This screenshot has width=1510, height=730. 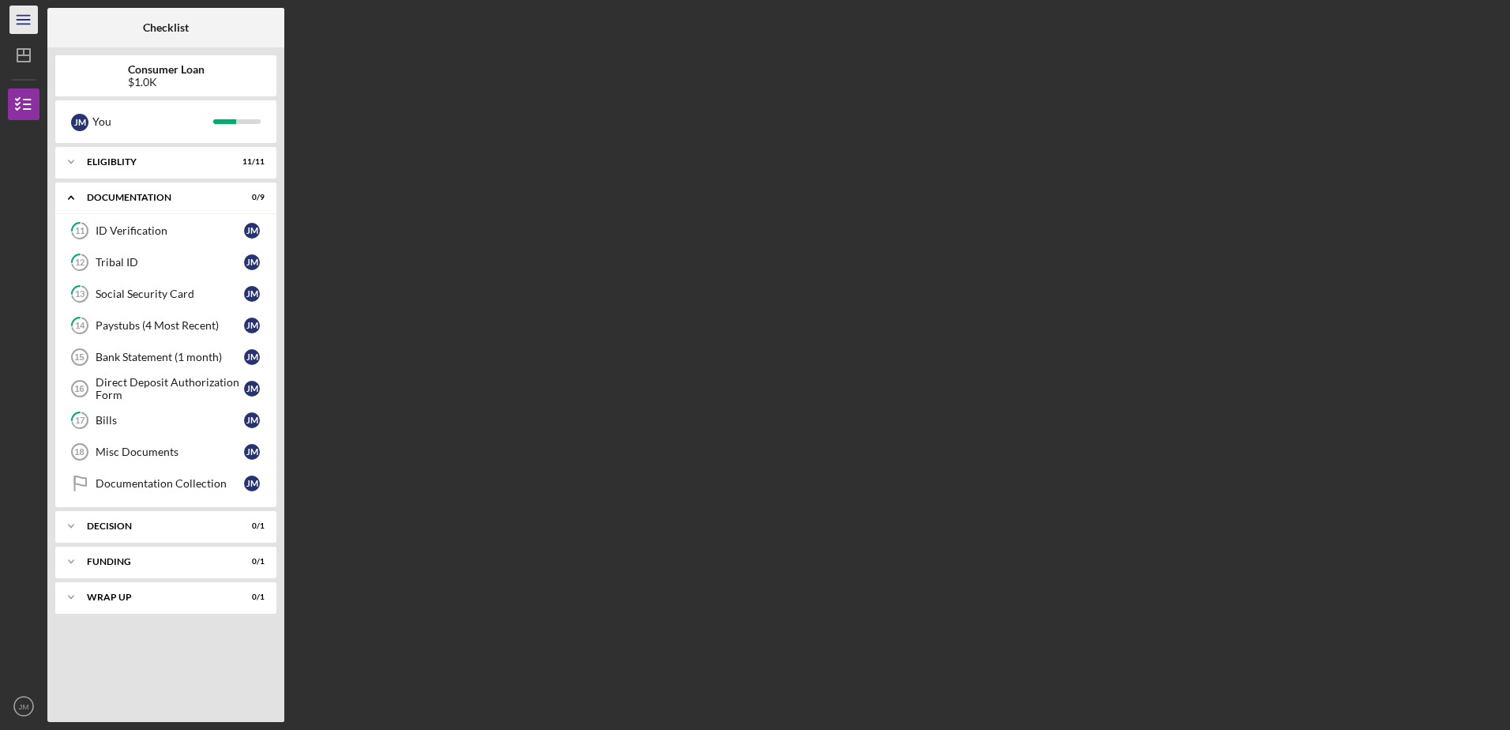 What do you see at coordinates (156, 526) in the screenshot?
I see `div: Decision` at bounding box center [156, 526].